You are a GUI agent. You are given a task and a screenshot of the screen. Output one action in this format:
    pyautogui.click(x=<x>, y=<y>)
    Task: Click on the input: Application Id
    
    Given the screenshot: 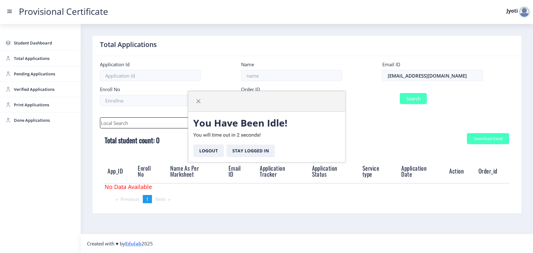 What is the action you would take?
    pyautogui.click(x=150, y=75)
    